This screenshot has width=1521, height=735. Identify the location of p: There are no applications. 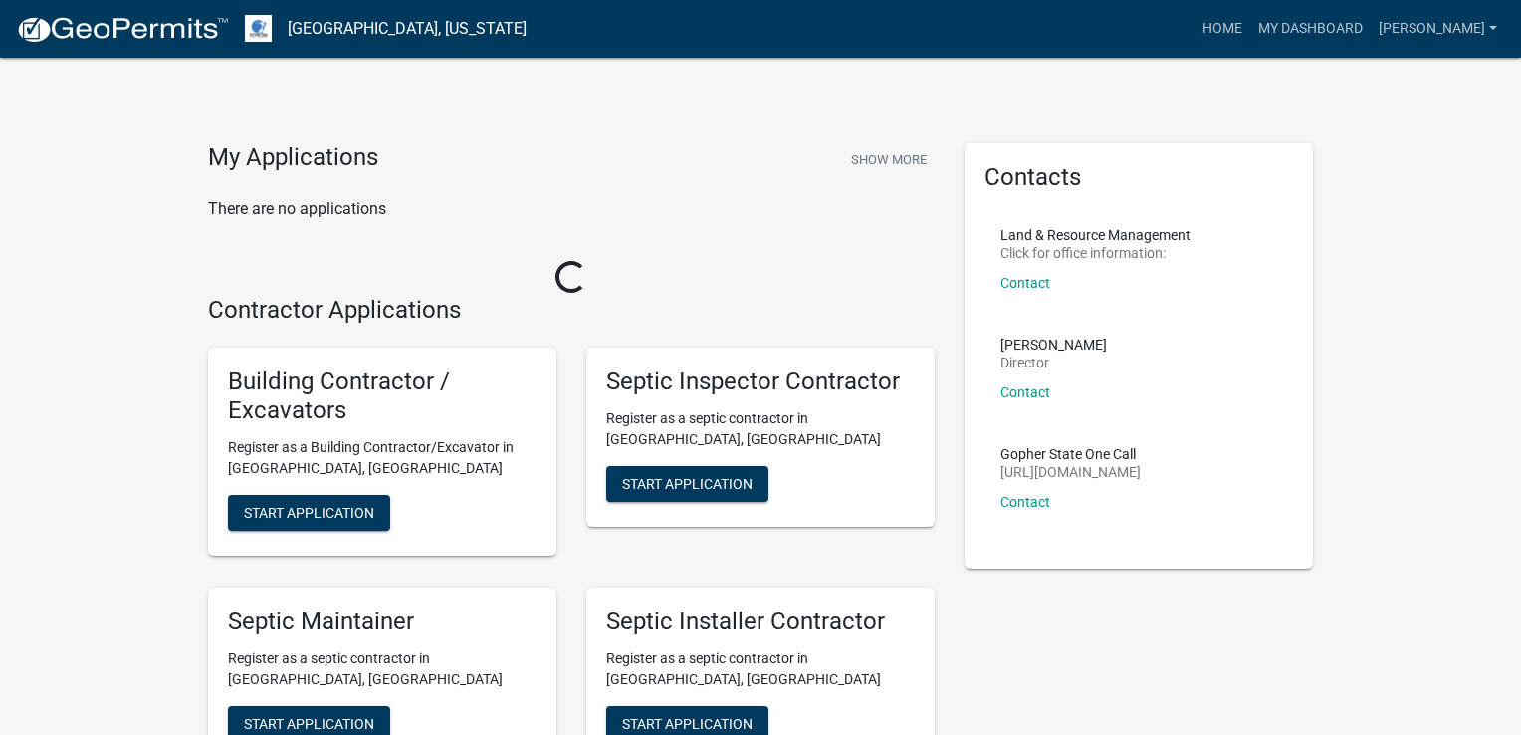
(571, 209).